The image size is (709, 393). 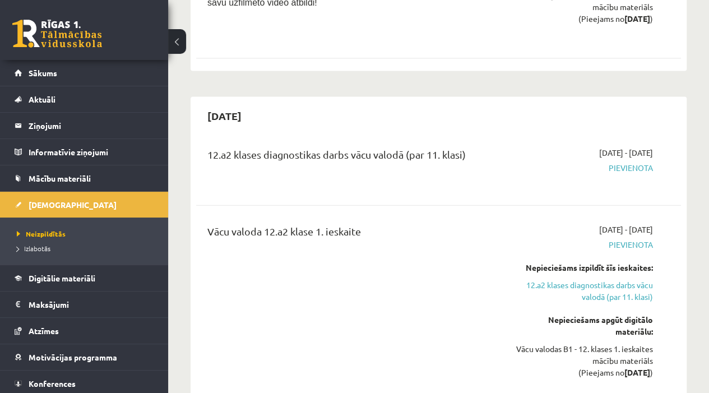 What do you see at coordinates (84, 278) in the screenshot?
I see `a: Digitālie materiāli` at bounding box center [84, 278].